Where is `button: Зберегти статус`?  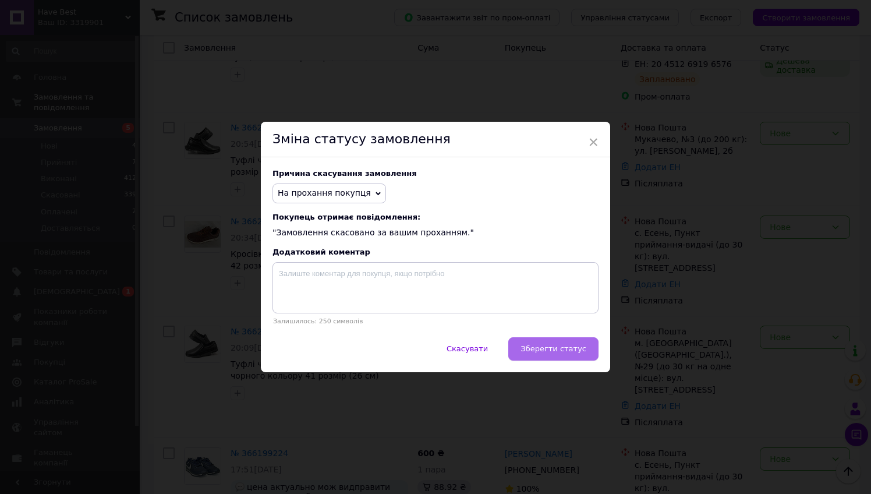
button: Зберегти статус is located at coordinates (553, 349).